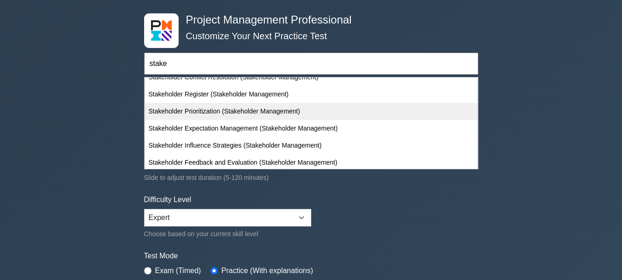  Describe the element at coordinates (311, 145) in the screenshot. I see `div: Stakeholder Influence Strategies (Stakeholder Management)` at that location.